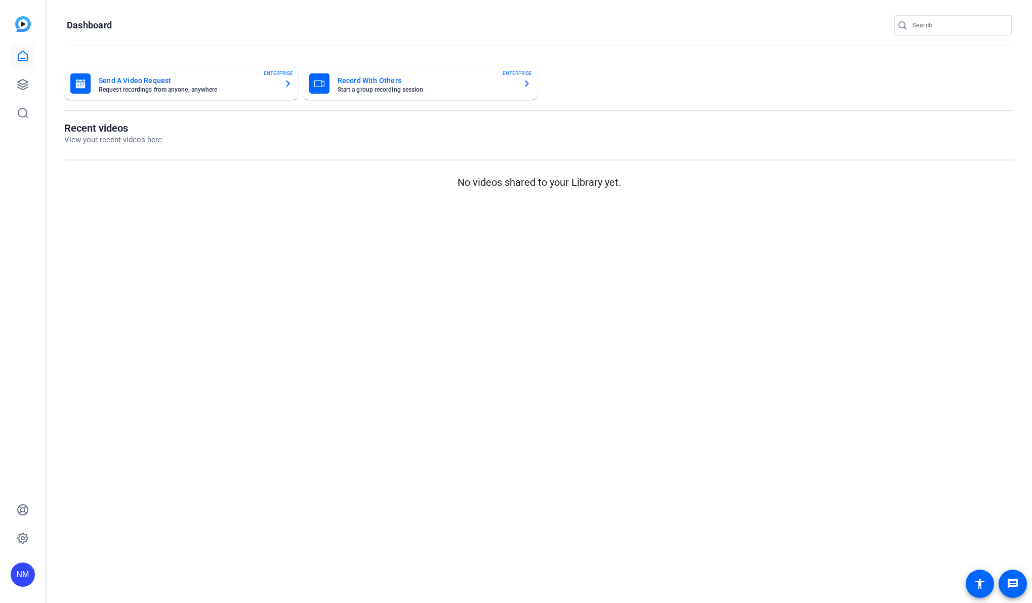  Describe the element at coordinates (1013, 584) in the screenshot. I see `mat-icon: message` at that location.